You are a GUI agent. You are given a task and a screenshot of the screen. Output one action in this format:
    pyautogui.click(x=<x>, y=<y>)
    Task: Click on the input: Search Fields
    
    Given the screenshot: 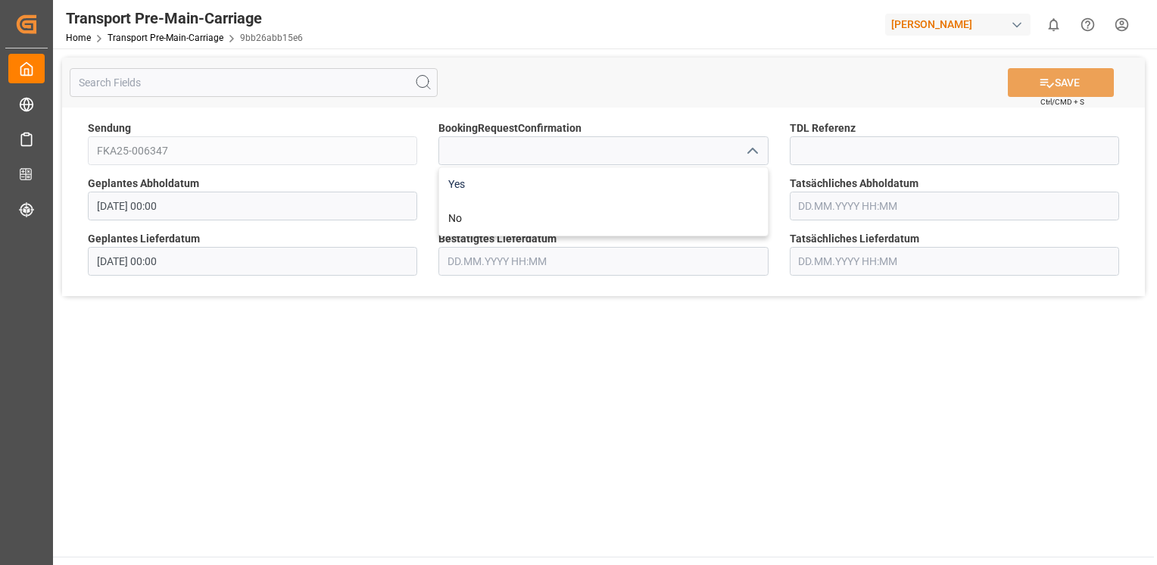 What is the action you would take?
    pyautogui.click(x=254, y=83)
    